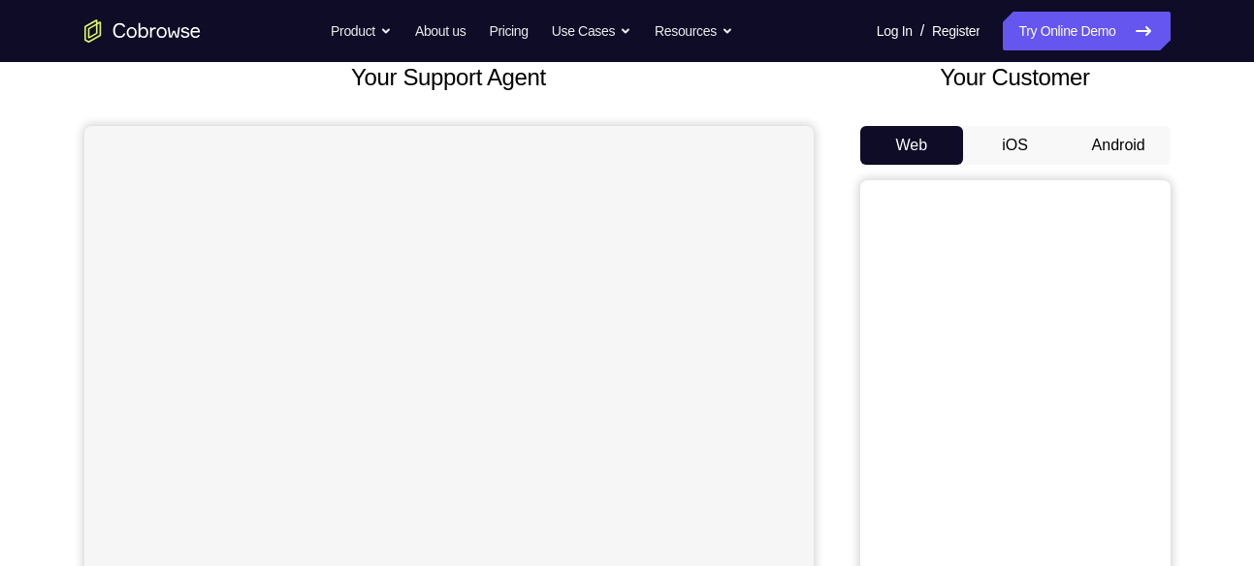 The width and height of the screenshot is (1254, 566). What do you see at coordinates (1015, 78) in the screenshot?
I see `h2: Your Customer` at bounding box center [1015, 78].